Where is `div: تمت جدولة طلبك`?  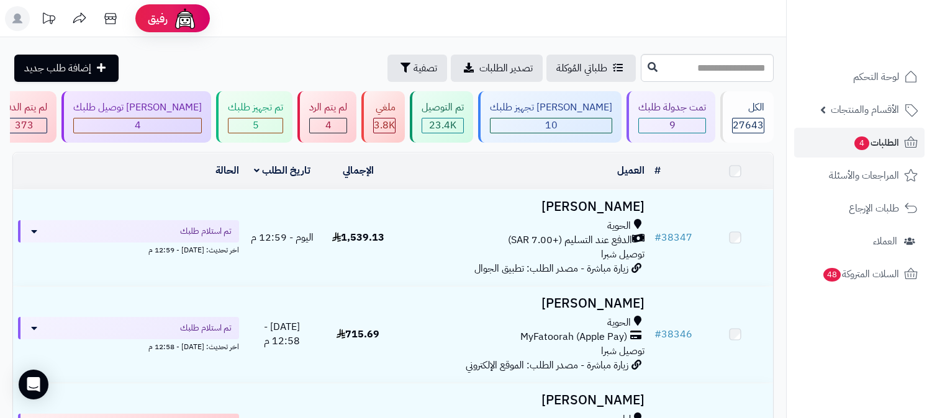 div: تمت جدولة طلبك is located at coordinates (672, 107).